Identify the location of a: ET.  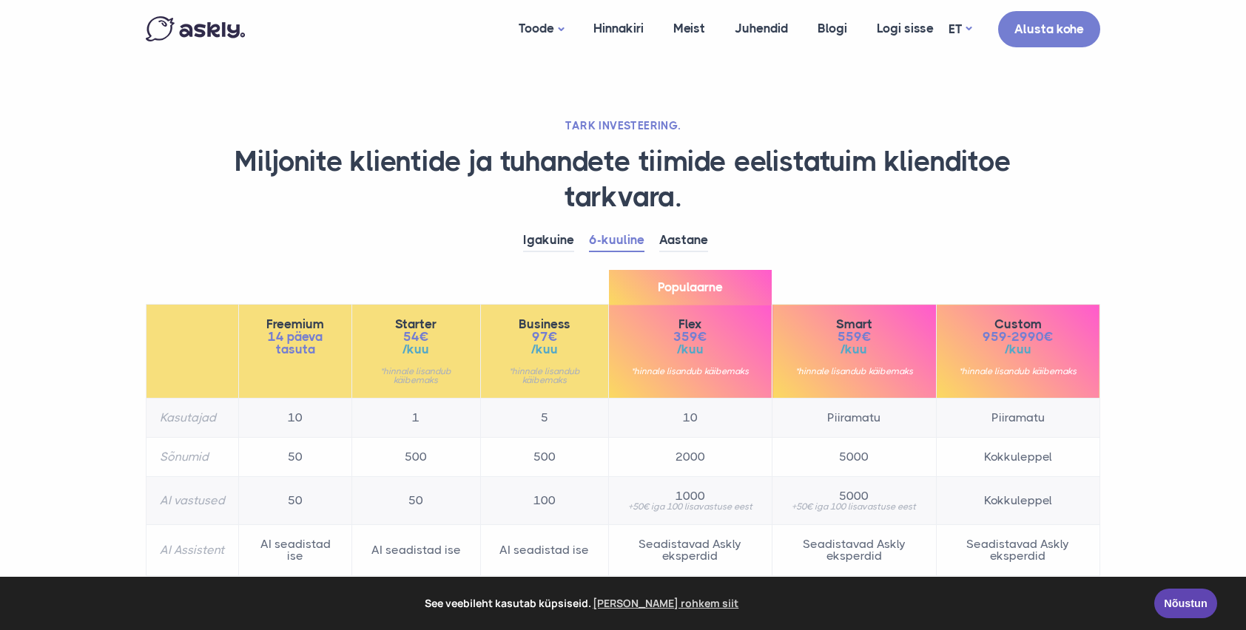
(959, 29).